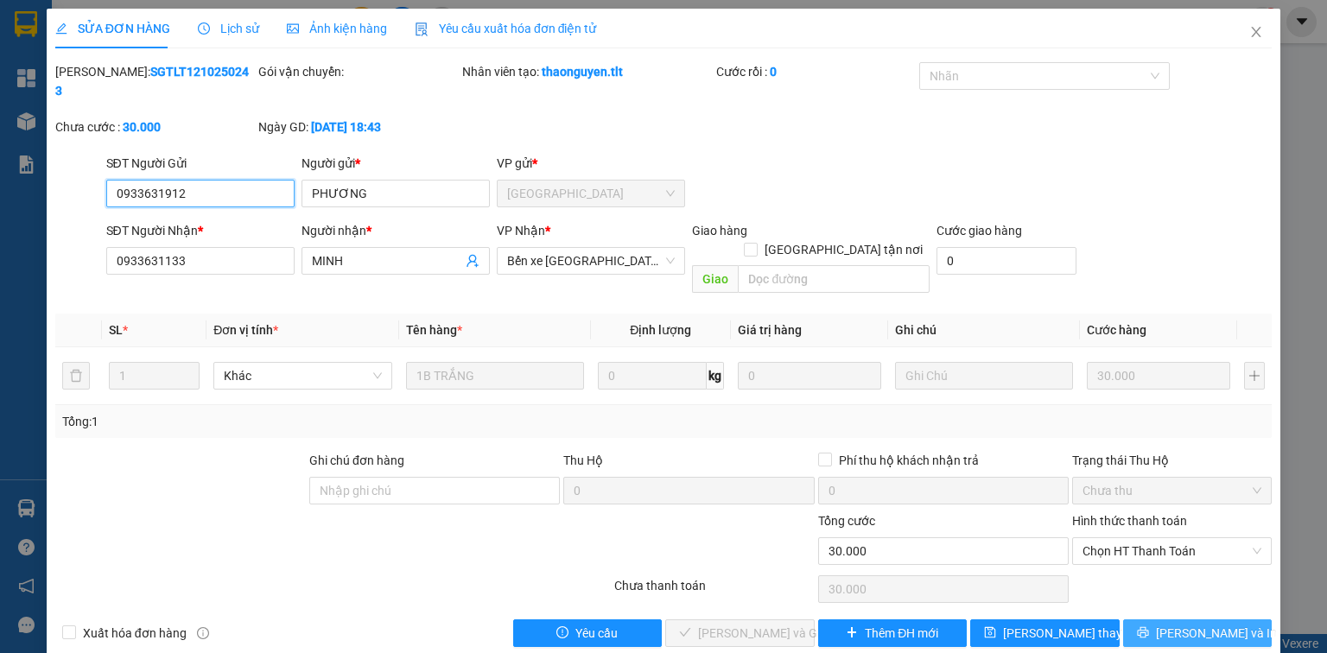  What do you see at coordinates (587, 633) in the screenshot?
I see `button: exclamation-circleYêu cầu` at bounding box center [587, 633].